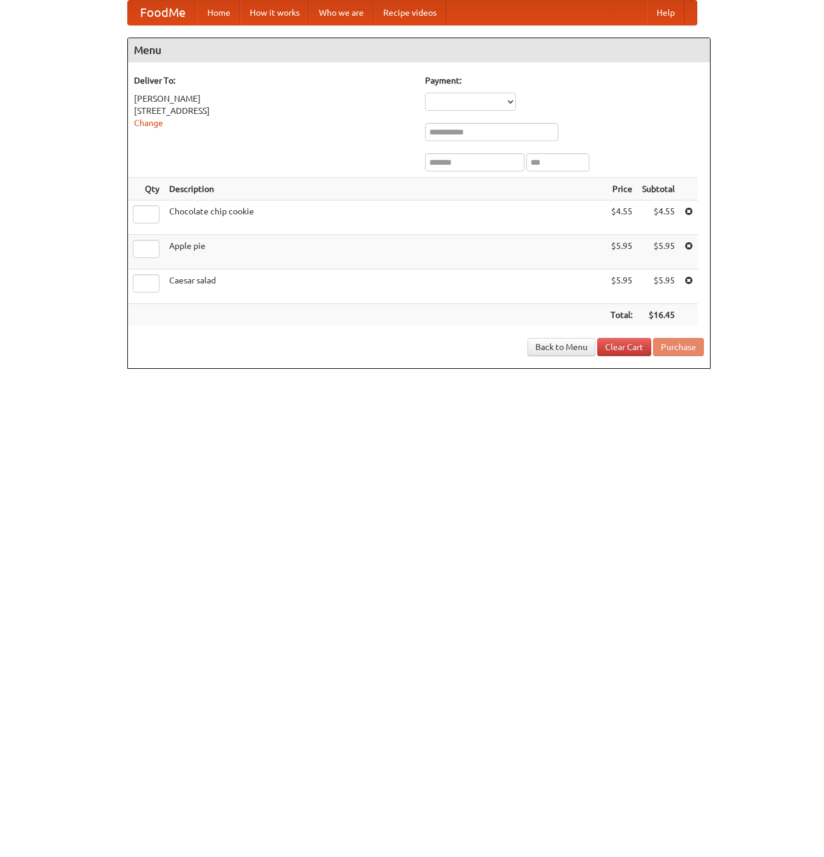 The image size is (824, 857). Describe the element at coordinates (341, 13) in the screenshot. I see `a: Who we are` at that location.